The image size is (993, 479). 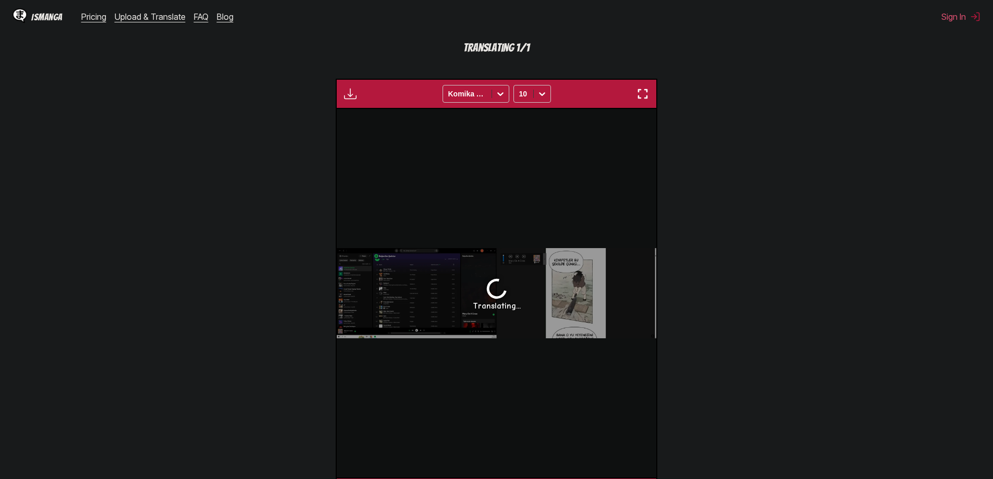 What do you see at coordinates (497, 306) in the screenshot?
I see `div: Translating...` at bounding box center [497, 306].